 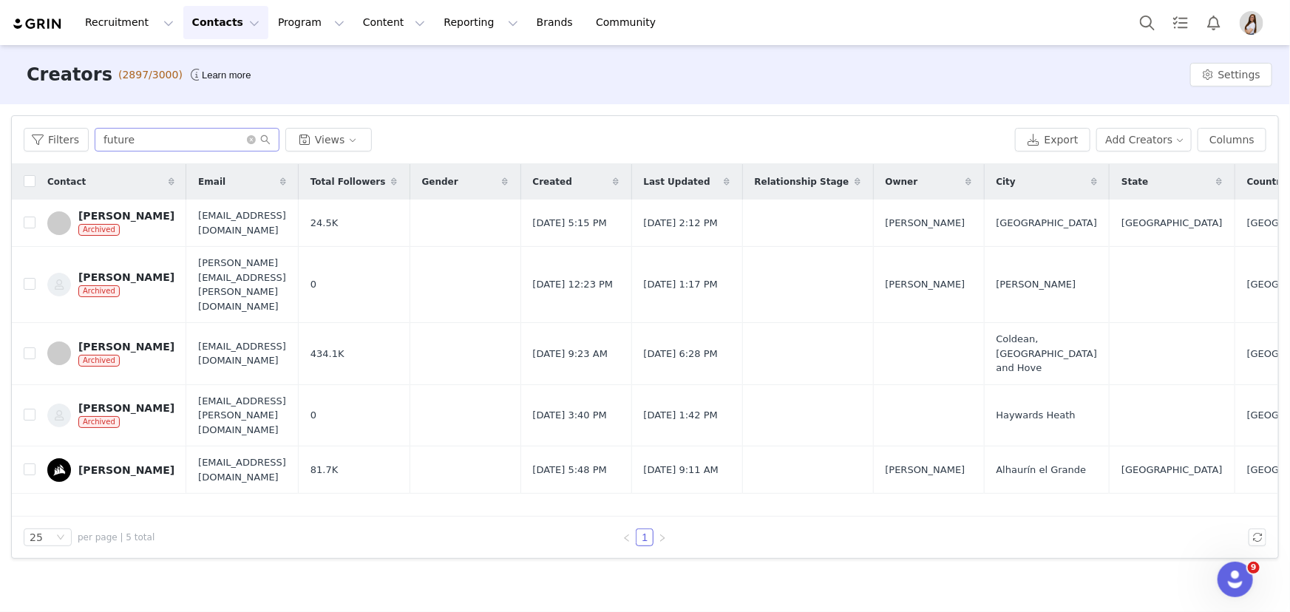 What do you see at coordinates (1214, 22) in the screenshot?
I see `button: Notifications` at bounding box center [1214, 22].